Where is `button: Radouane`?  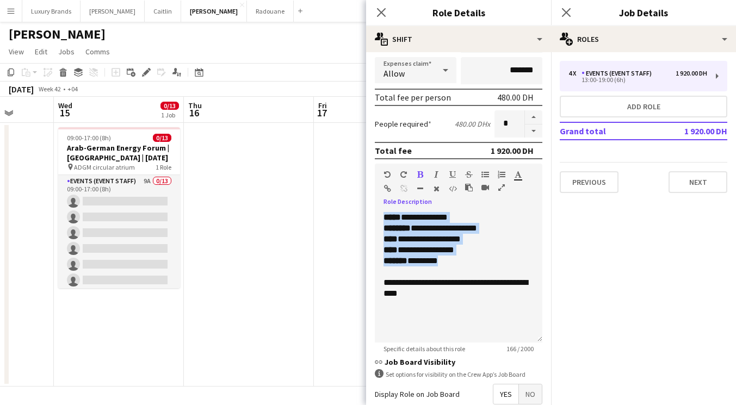 button: Radouane is located at coordinates (270, 11).